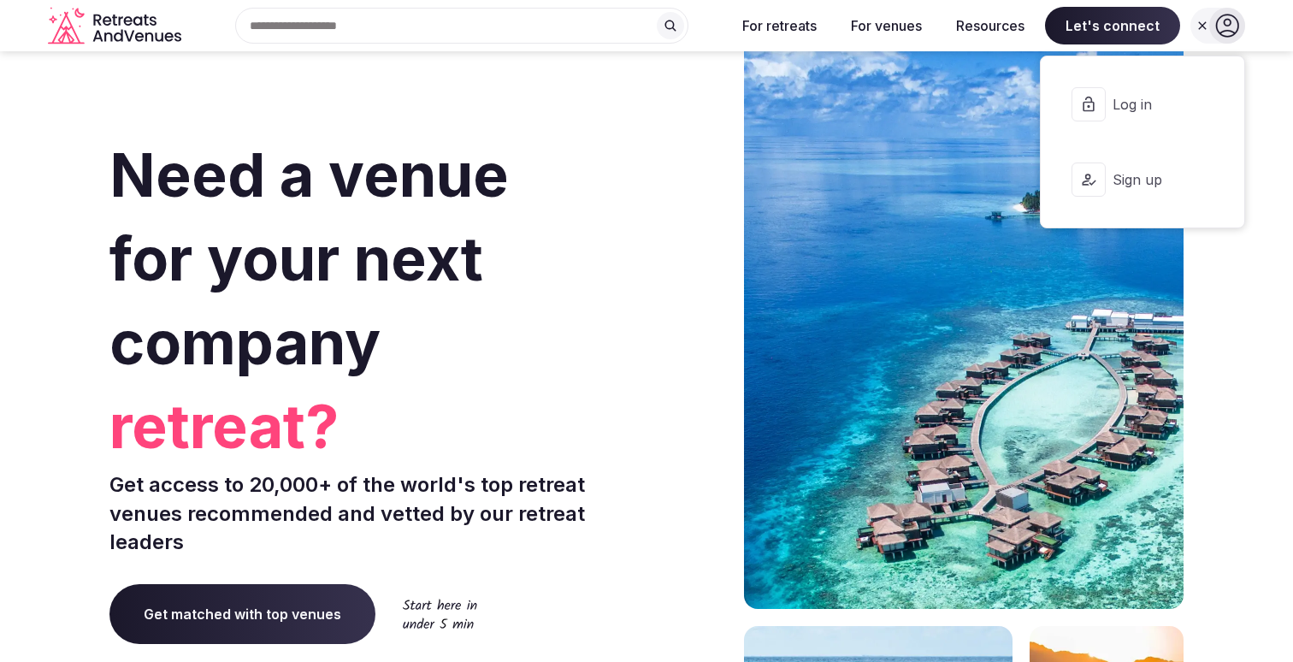 The height and width of the screenshot is (662, 1293). What do you see at coordinates (779, 26) in the screenshot?
I see `button: For retreats` at bounding box center [779, 26].